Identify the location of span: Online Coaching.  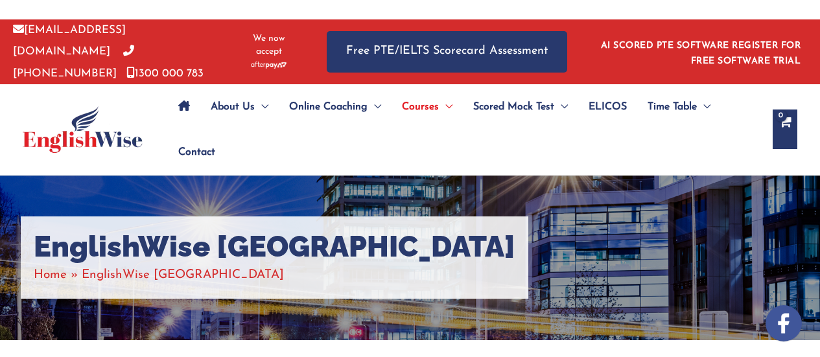
(328, 107).